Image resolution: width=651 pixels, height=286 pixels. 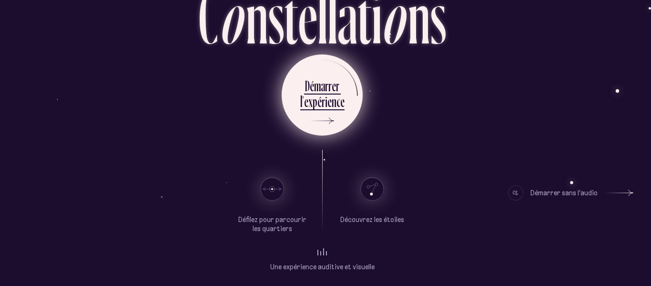 I want to click on div: l, so click(x=301, y=101).